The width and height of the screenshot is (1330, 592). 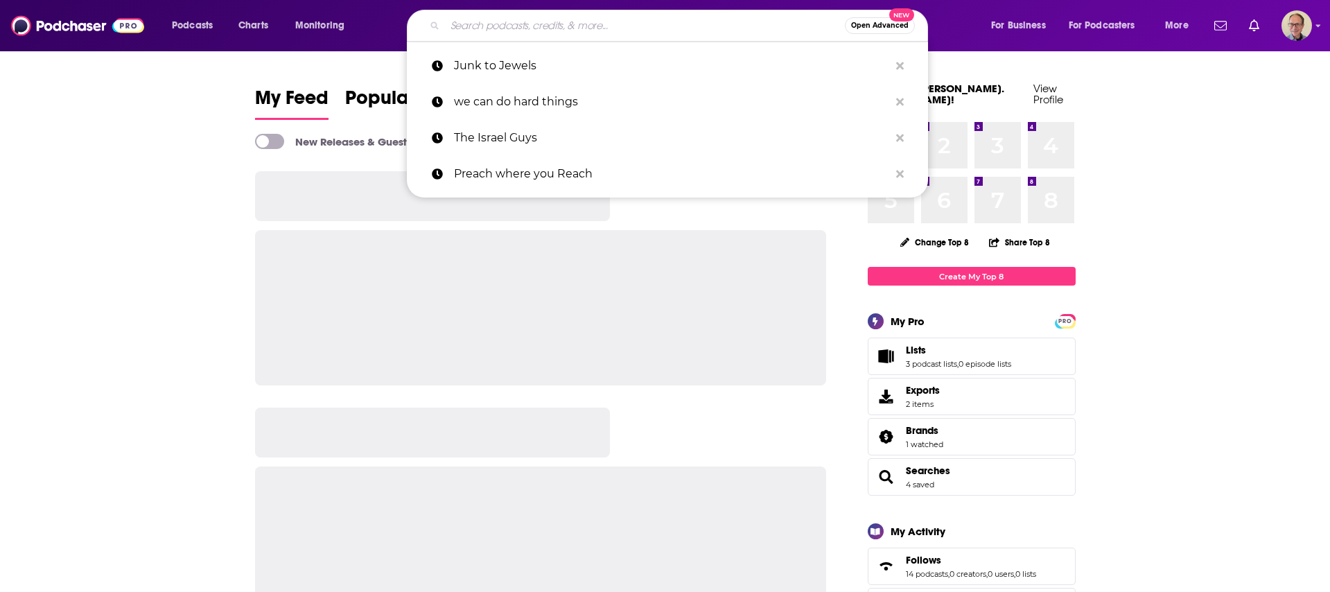 What do you see at coordinates (192, 26) in the screenshot?
I see `span: Podcasts` at bounding box center [192, 26].